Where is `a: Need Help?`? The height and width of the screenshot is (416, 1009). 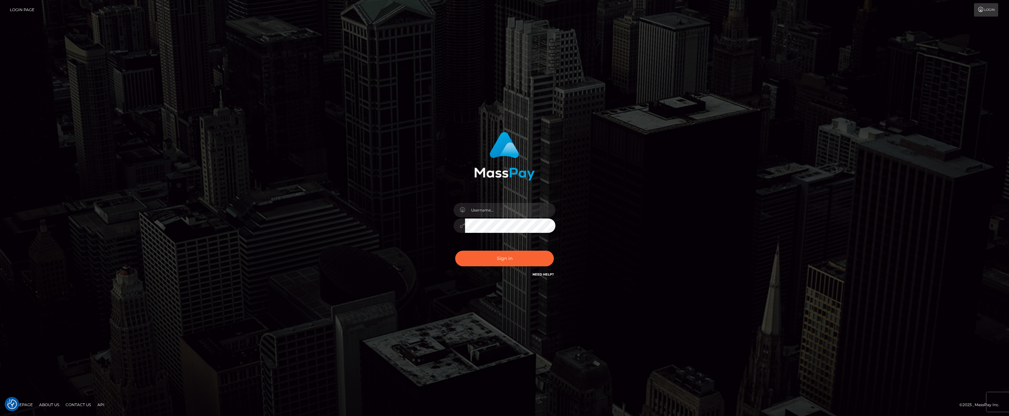 a: Need Help? is located at coordinates (543, 274).